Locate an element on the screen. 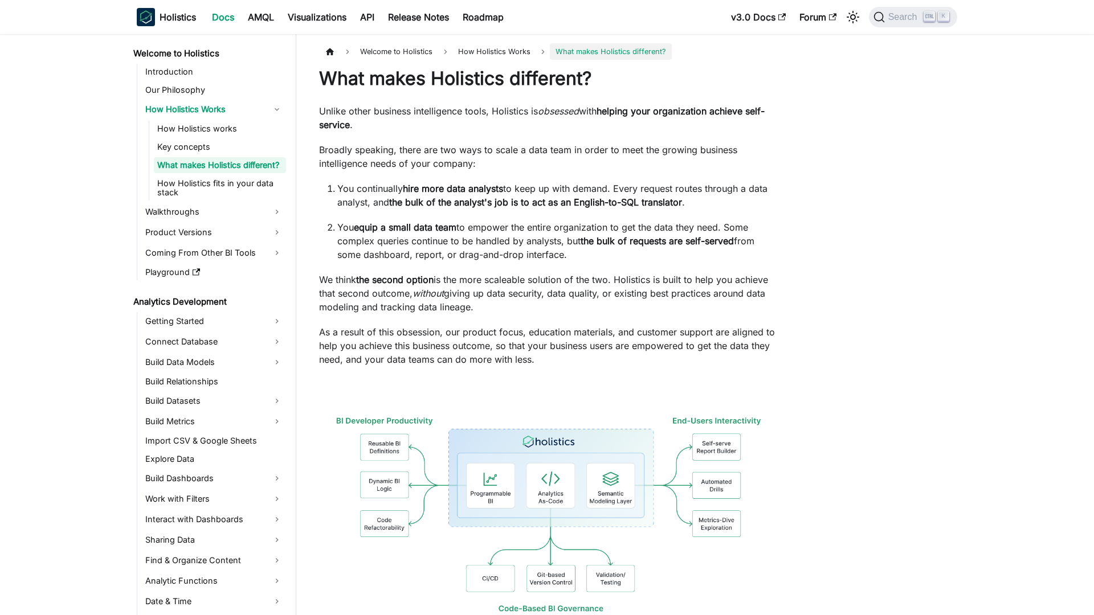 The height and width of the screenshot is (615, 1094). p: You continually to keep up with demand. Every request routes through a data analyst, and . is located at coordinates (557, 195).